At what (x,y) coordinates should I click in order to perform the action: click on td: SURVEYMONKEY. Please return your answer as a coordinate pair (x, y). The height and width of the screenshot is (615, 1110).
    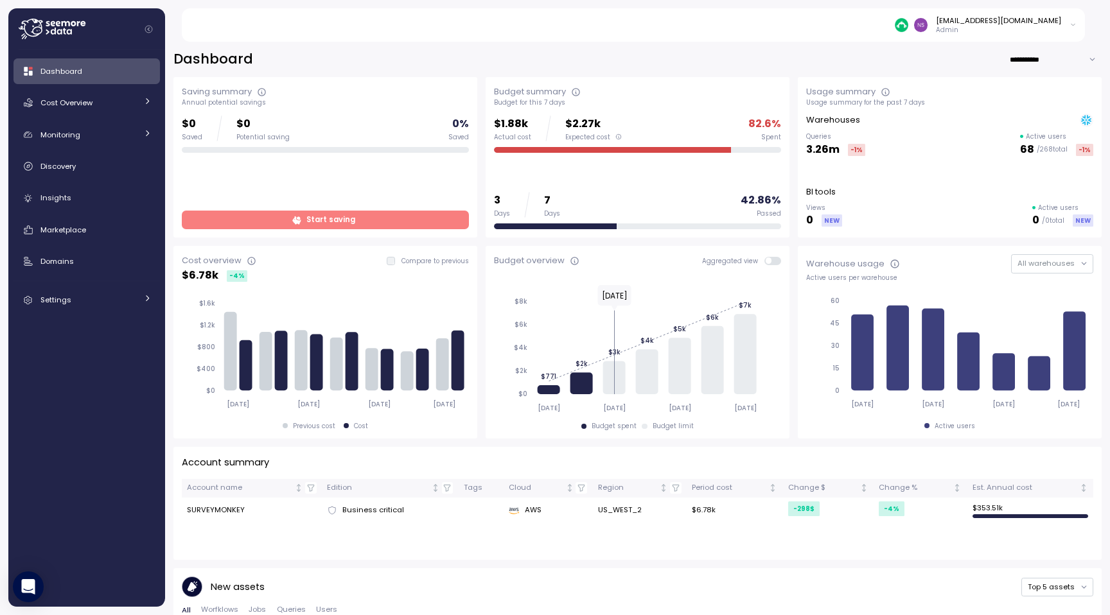
    Looking at the image, I should click on (252, 511).